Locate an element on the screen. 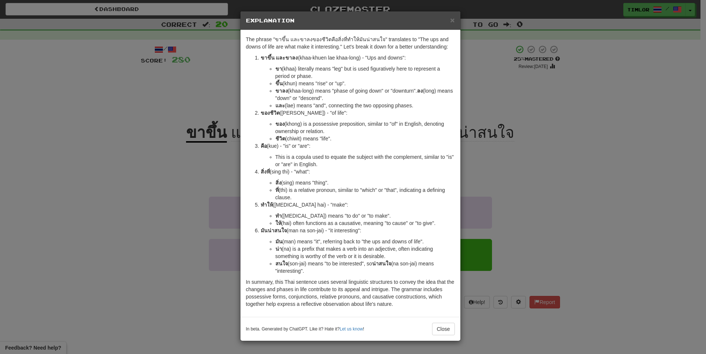  strong: ของ is located at coordinates (280, 124).